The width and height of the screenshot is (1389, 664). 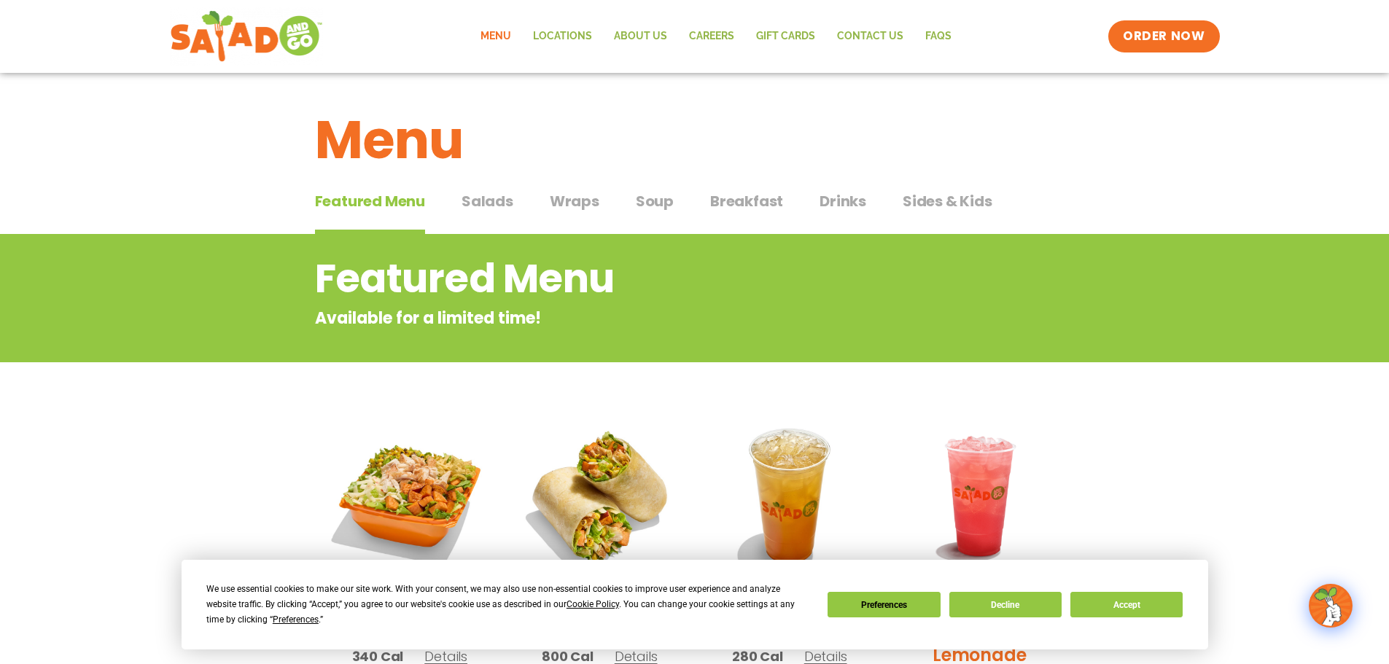 What do you see at coordinates (790, 496) in the screenshot?
I see `img: Product photo for Apple Cider Lemonade` at bounding box center [790, 496].